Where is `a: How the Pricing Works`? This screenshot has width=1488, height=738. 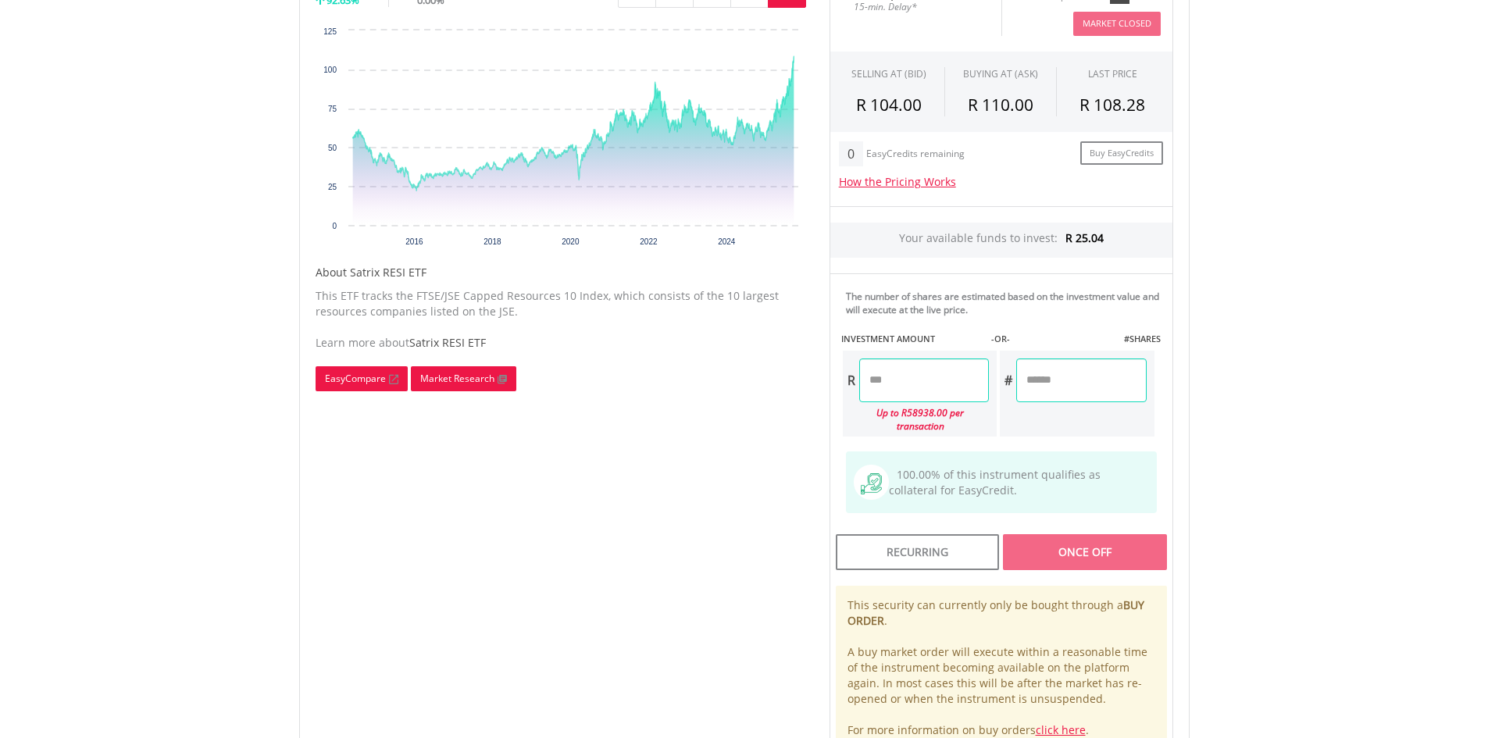 a: How the Pricing Works is located at coordinates (897, 181).